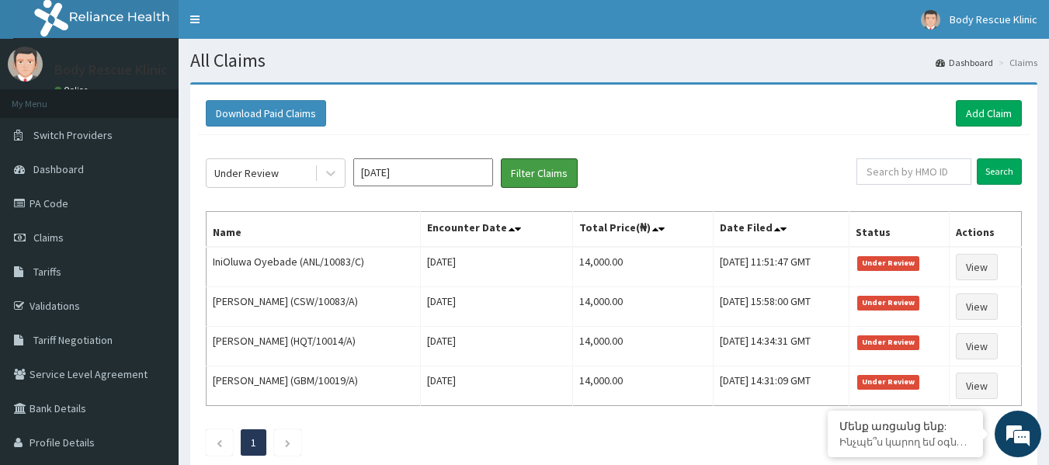  I want to click on a: Dashboard, so click(964, 62).